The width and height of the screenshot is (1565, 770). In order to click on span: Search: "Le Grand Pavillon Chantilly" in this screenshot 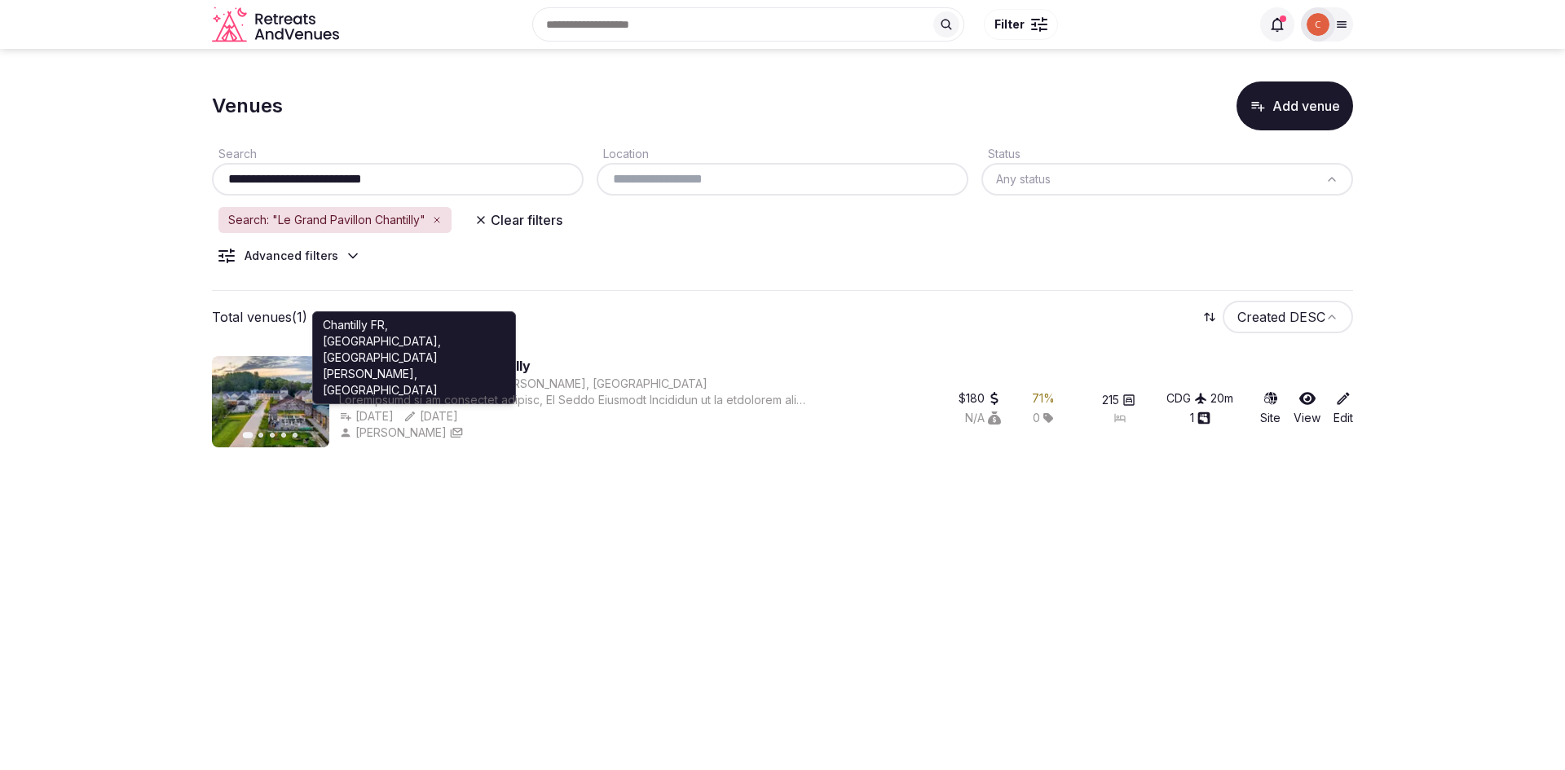, I will do `click(327, 220)`.